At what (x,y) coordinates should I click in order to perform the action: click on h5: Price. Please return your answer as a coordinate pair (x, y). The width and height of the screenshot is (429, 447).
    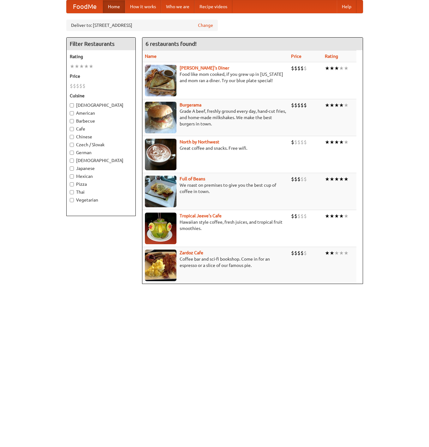
    Looking at the image, I should click on (101, 76).